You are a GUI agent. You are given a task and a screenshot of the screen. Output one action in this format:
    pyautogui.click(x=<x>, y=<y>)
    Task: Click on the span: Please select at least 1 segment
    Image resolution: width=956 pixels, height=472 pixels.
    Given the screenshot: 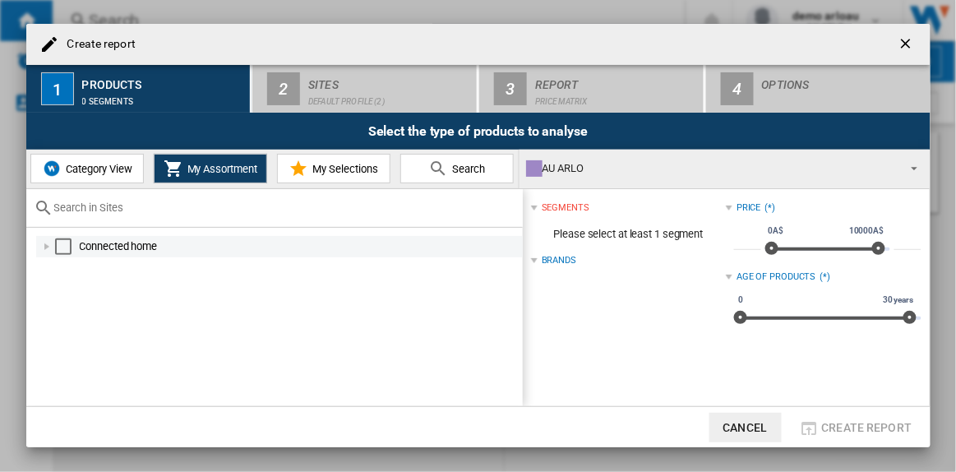 What is the action you would take?
    pyautogui.click(x=628, y=234)
    